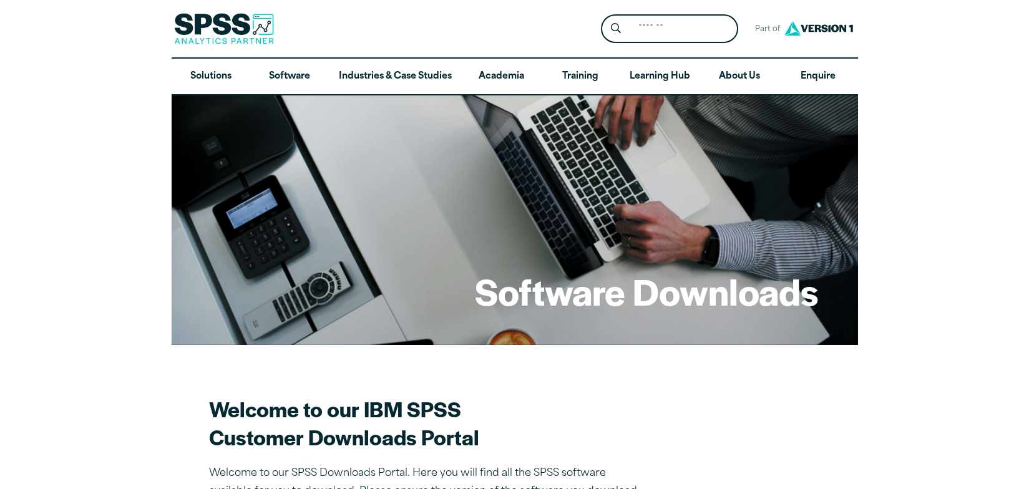 This screenshot has height=489, width=1029. Describe the element at coordinates (580, 77) in the screenshot. I see `a: Training` at that location.